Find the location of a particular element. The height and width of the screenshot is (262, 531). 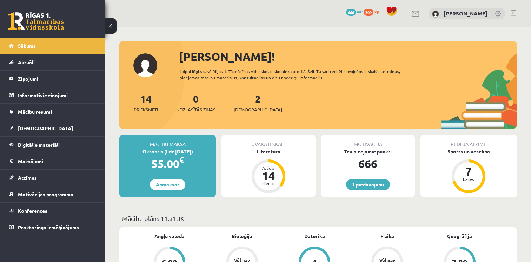

span: Atzīmes is located at coordinates (27, 178).